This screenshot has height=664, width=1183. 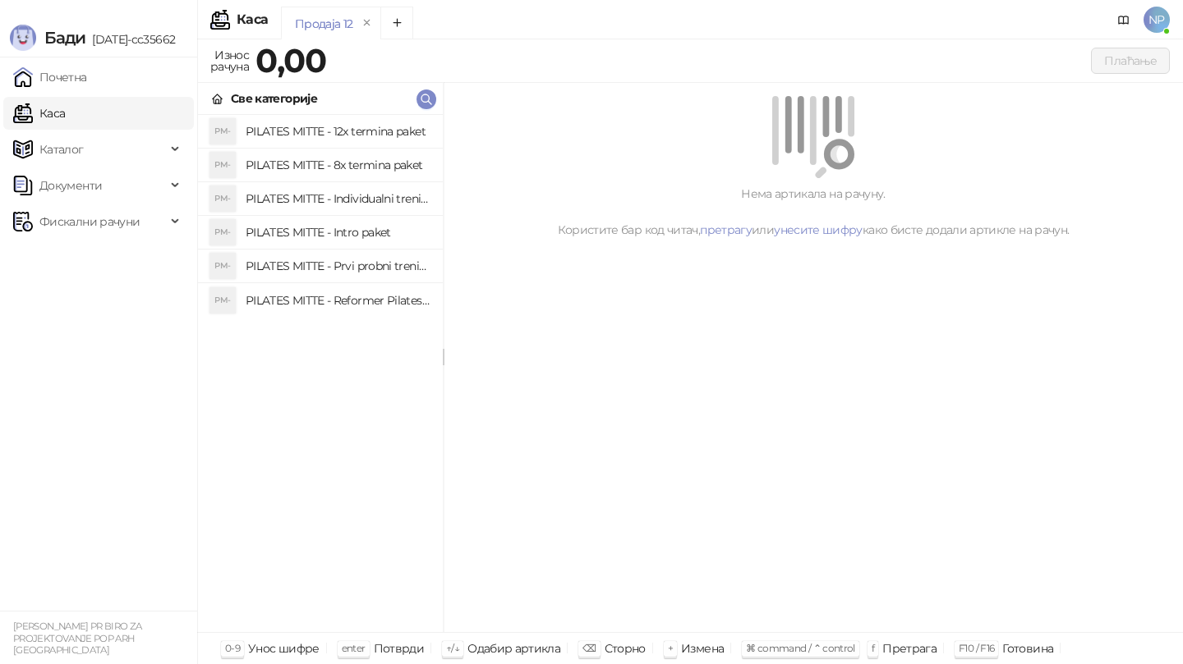 What do you see at coordinates (800, 648) in the screenshot?
I see `span: ⌘ command / ⌃ control` at bounding box center [800, 648].